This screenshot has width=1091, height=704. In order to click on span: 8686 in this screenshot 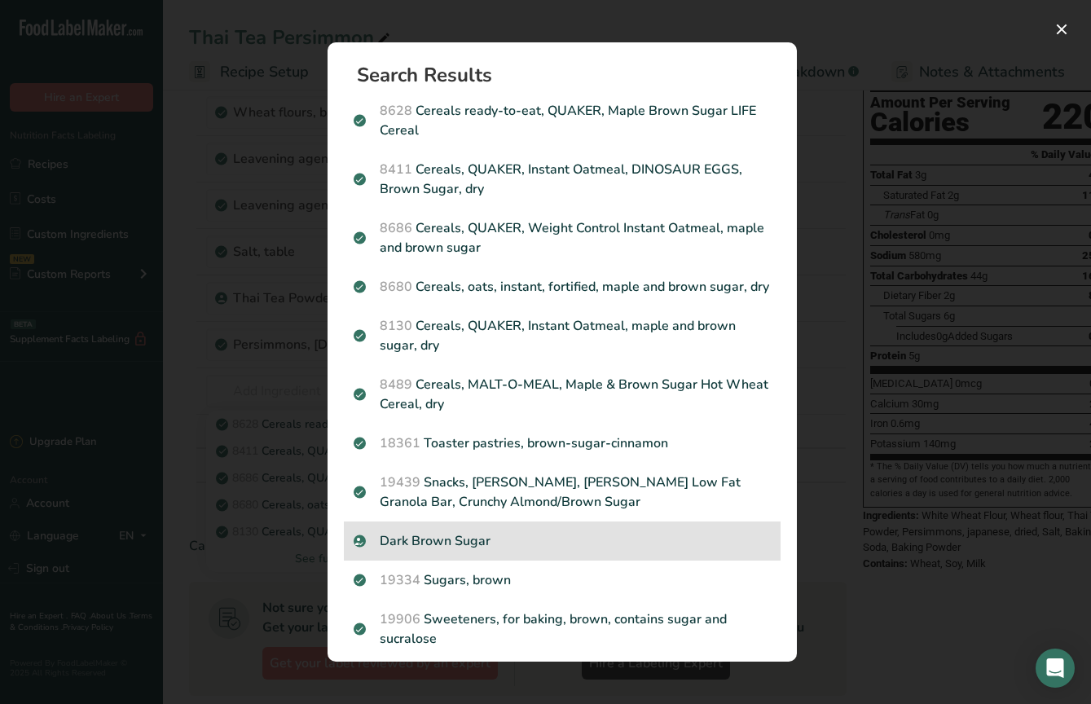, I will do `click(396, 228)`.